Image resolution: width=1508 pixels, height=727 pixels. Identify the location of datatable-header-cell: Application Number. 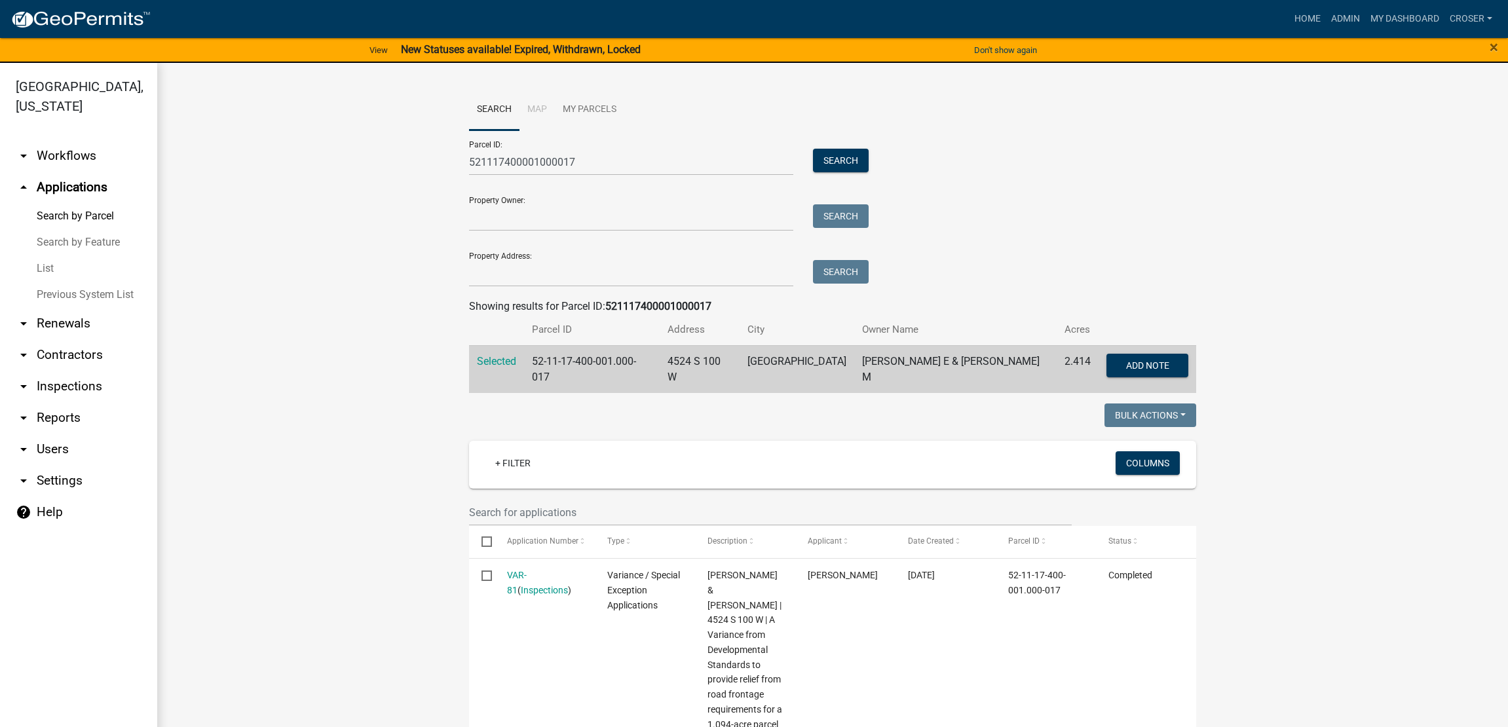
(544, 542).